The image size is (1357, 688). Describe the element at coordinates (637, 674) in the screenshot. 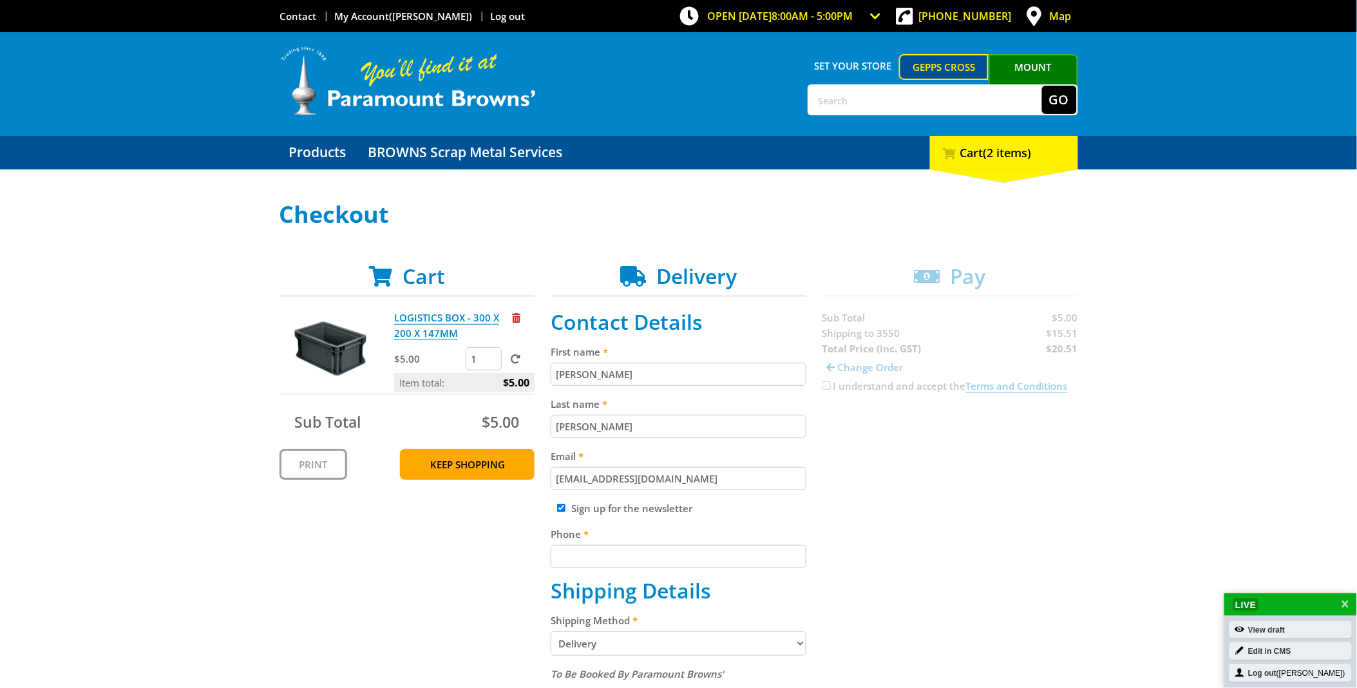

I see `em: To Be Booked By Paramount Browns'` at that location.